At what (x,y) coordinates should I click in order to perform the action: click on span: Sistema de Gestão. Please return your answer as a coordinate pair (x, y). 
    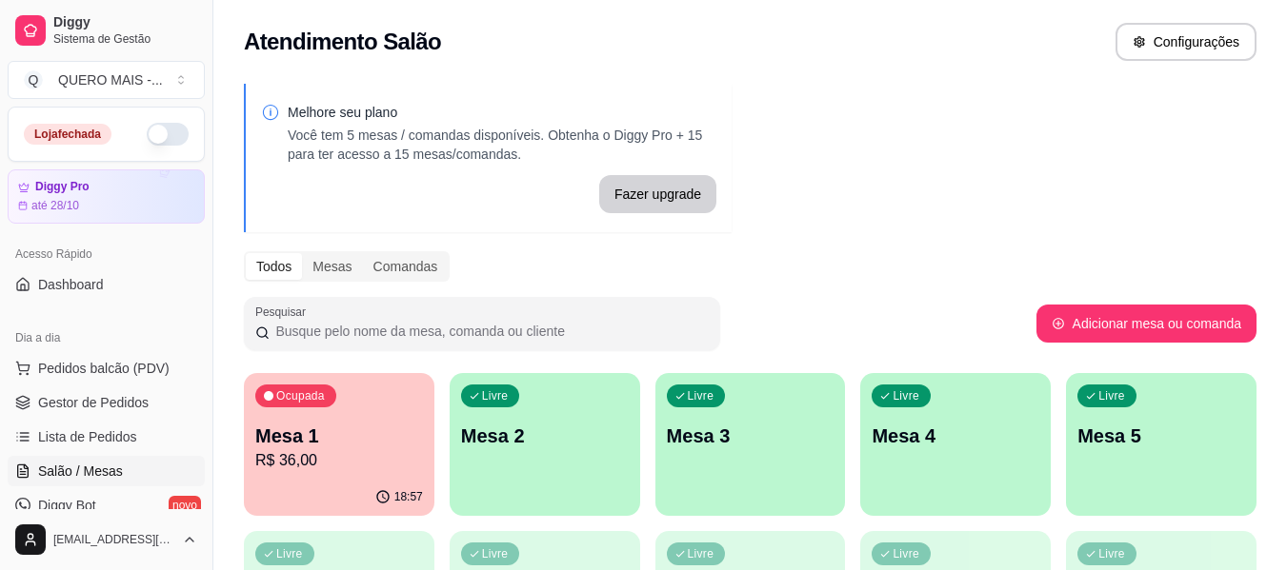
    Looking at the image, I should click on (125, 39).